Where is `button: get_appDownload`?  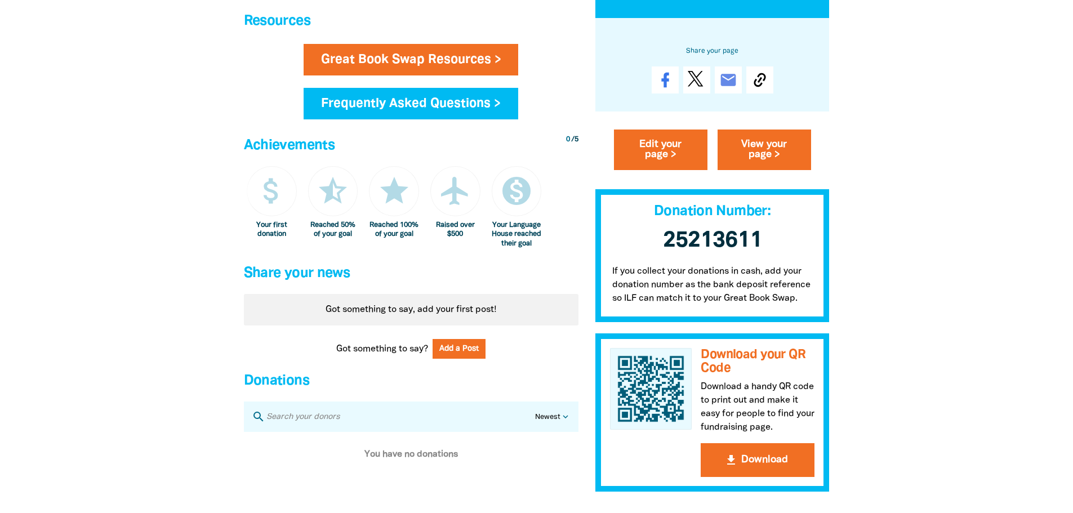
button: get_appDownload is located at coordinates (757, 459).